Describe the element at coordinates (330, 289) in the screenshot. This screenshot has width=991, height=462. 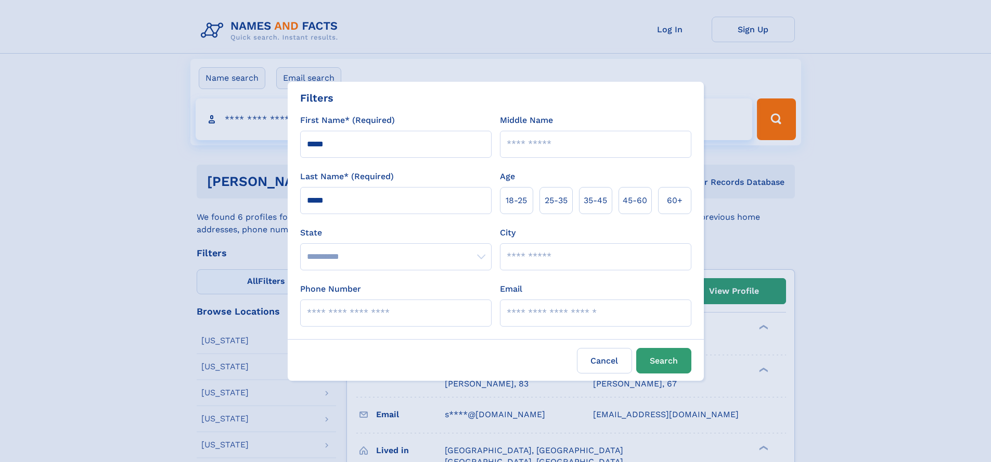
I see `label: Phone Number` at that location.